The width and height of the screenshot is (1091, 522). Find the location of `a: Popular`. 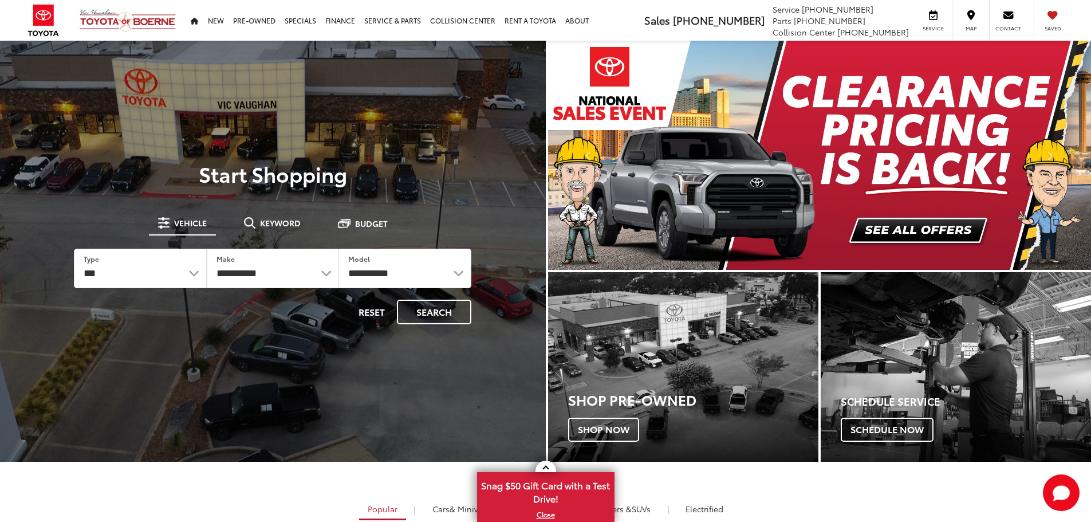

a: Popular is located at coordinates (382, 509).